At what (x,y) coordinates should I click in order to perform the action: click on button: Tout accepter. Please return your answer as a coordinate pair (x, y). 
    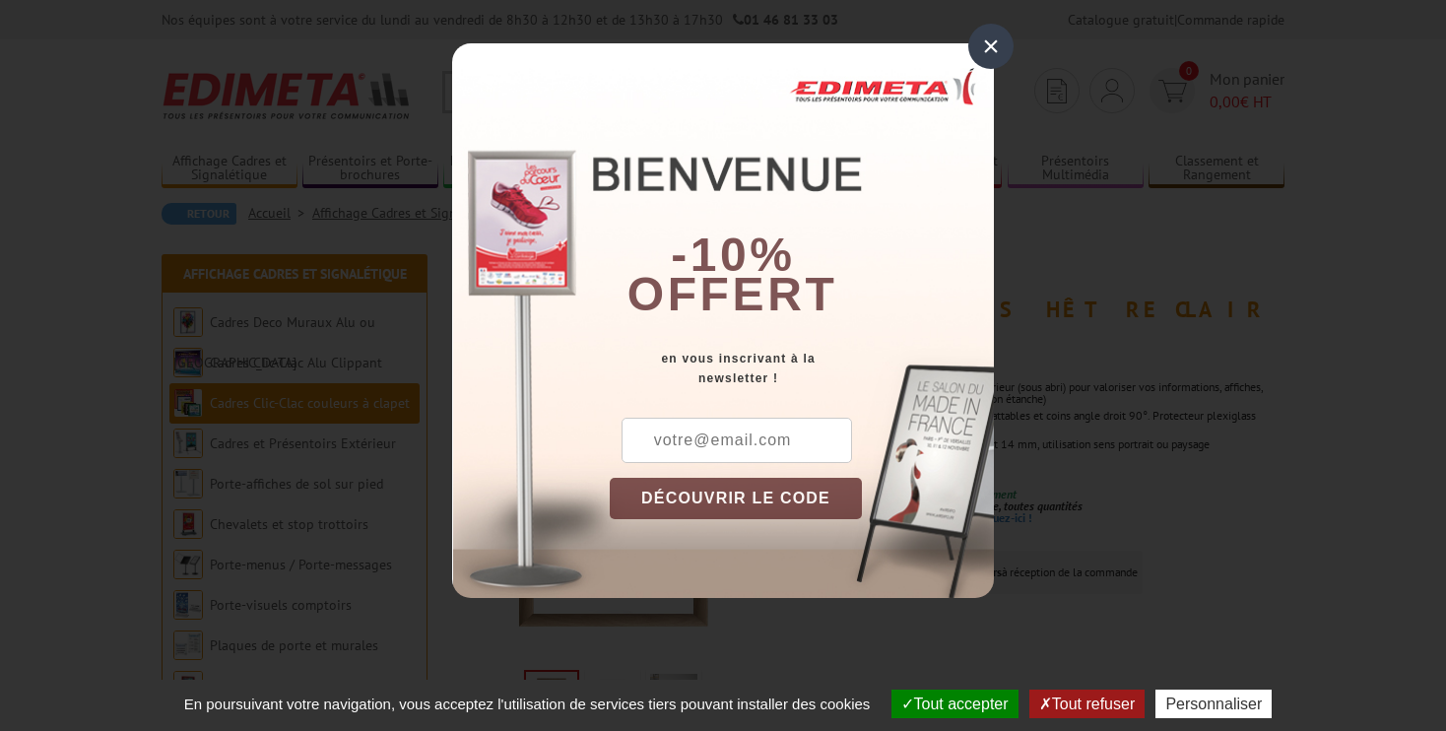
    Looking at the image, I should click on (955, 704).